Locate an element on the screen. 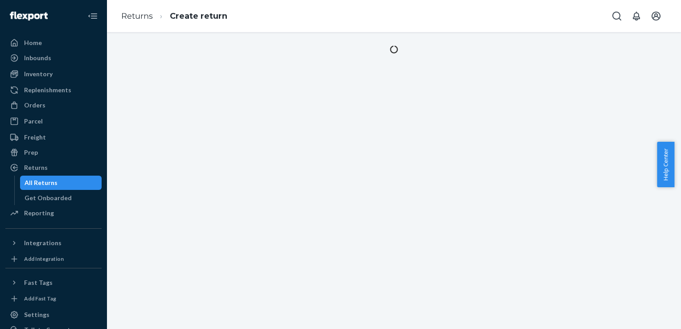 The height and width of the screenshot is (329, 681). div: All Returns is located at coordinates (41, 183).